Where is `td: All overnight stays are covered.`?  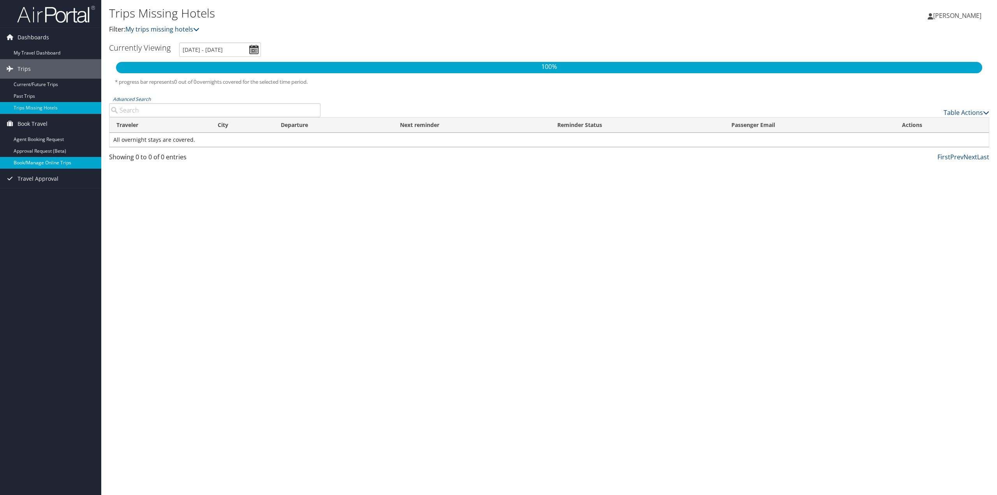
td: All overnight stays are covered. is located at coordinates (549, 140).